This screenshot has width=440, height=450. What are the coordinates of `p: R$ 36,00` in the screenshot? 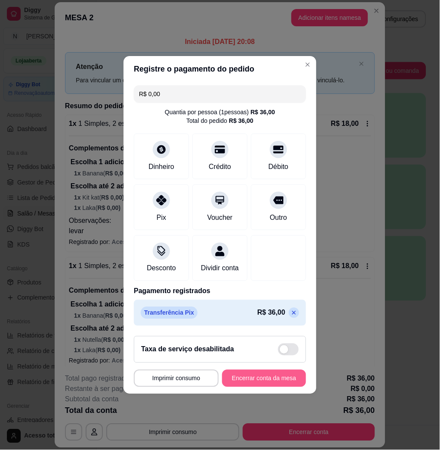 It's located at (271, 313).